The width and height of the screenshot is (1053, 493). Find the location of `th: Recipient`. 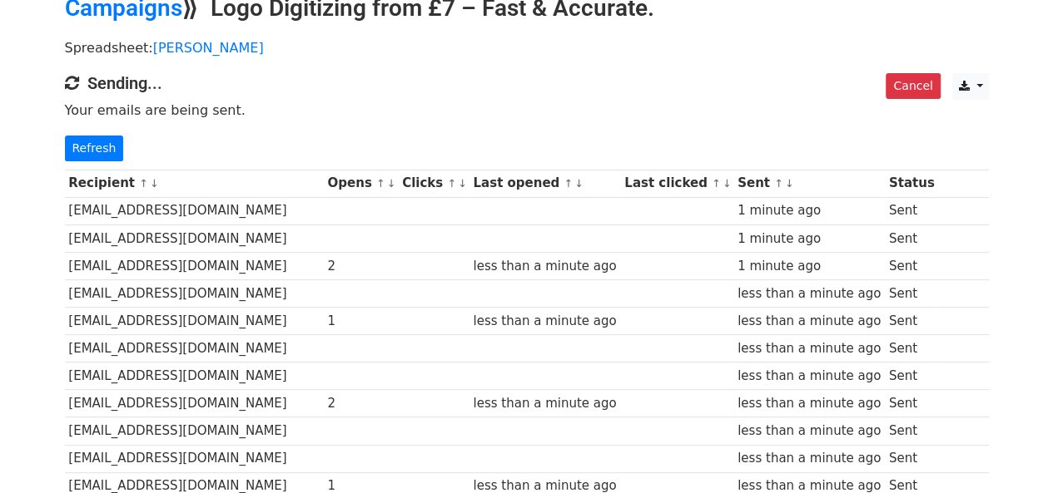

th: Recipient is located at coordinates (194, 183).